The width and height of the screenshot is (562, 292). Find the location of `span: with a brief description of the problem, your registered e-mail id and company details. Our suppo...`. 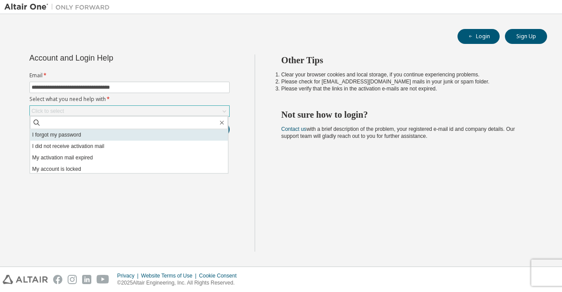

span: with a brief description of the problem, your registered e-mail id and company details. Our suppo... is located at coordinates (398, 133).